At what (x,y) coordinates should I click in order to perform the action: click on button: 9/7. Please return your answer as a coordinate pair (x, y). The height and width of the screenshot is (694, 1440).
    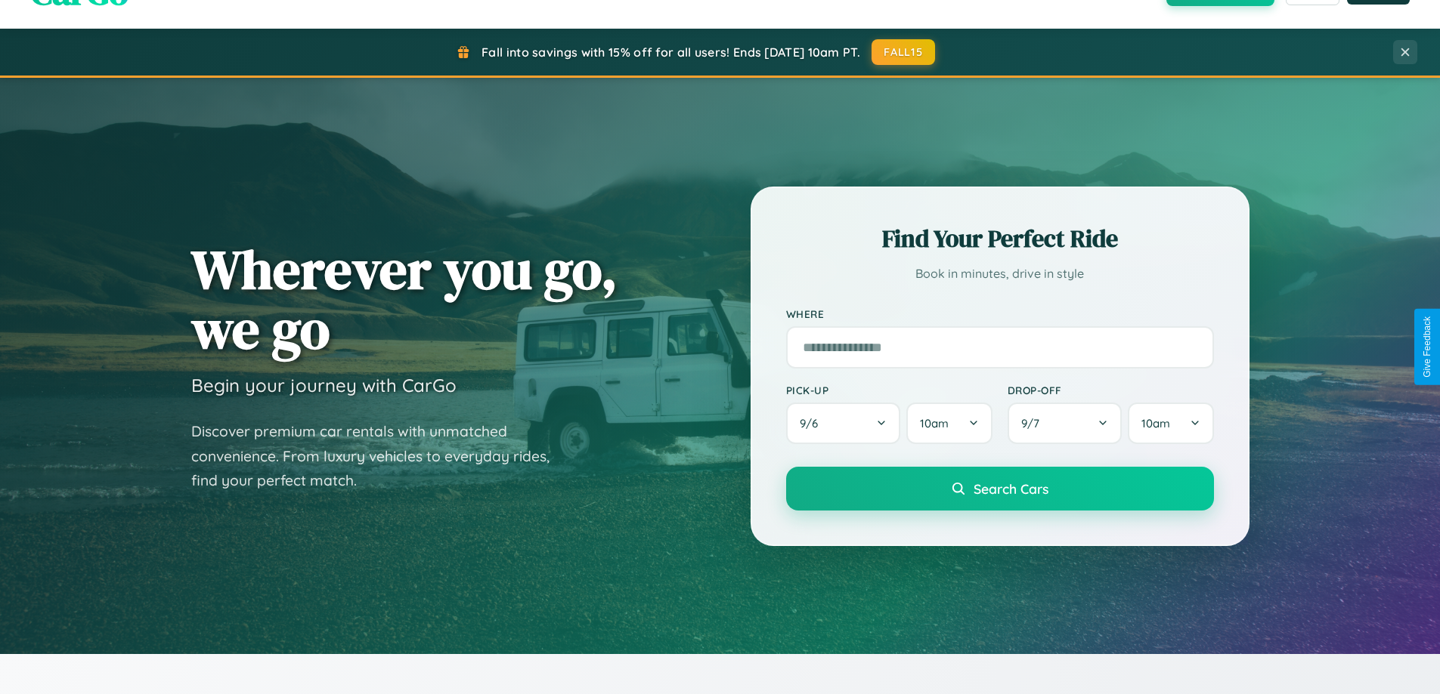
    Looking at the image, I should click on (1065, 423).